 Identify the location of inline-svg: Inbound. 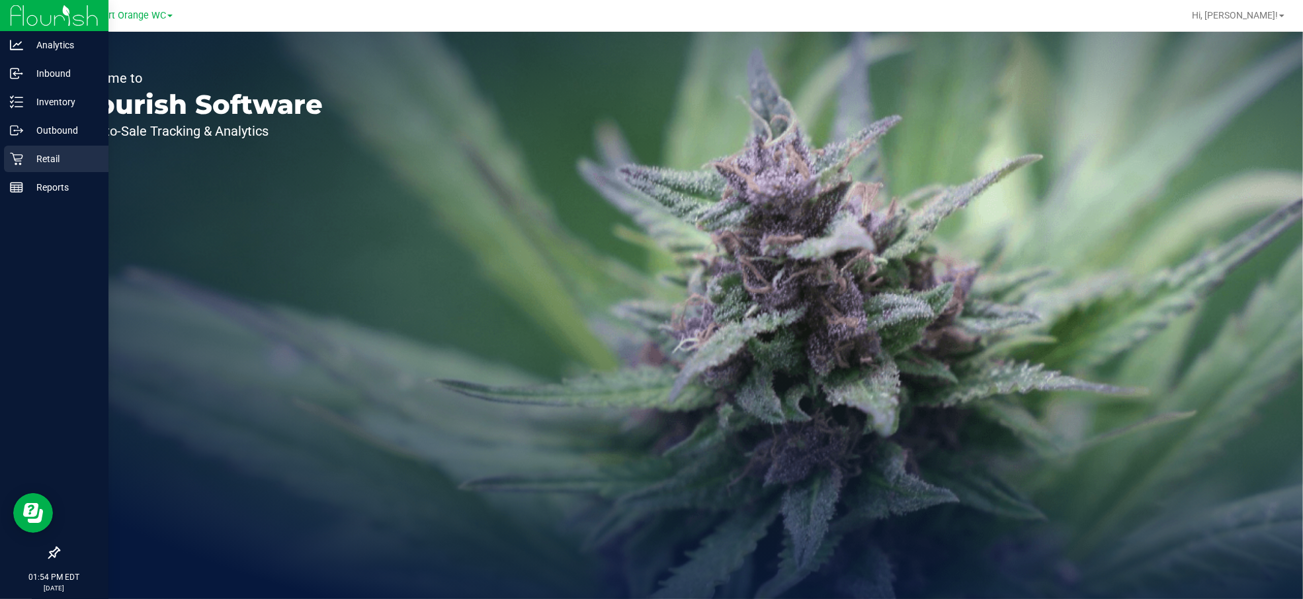
(17, 73).